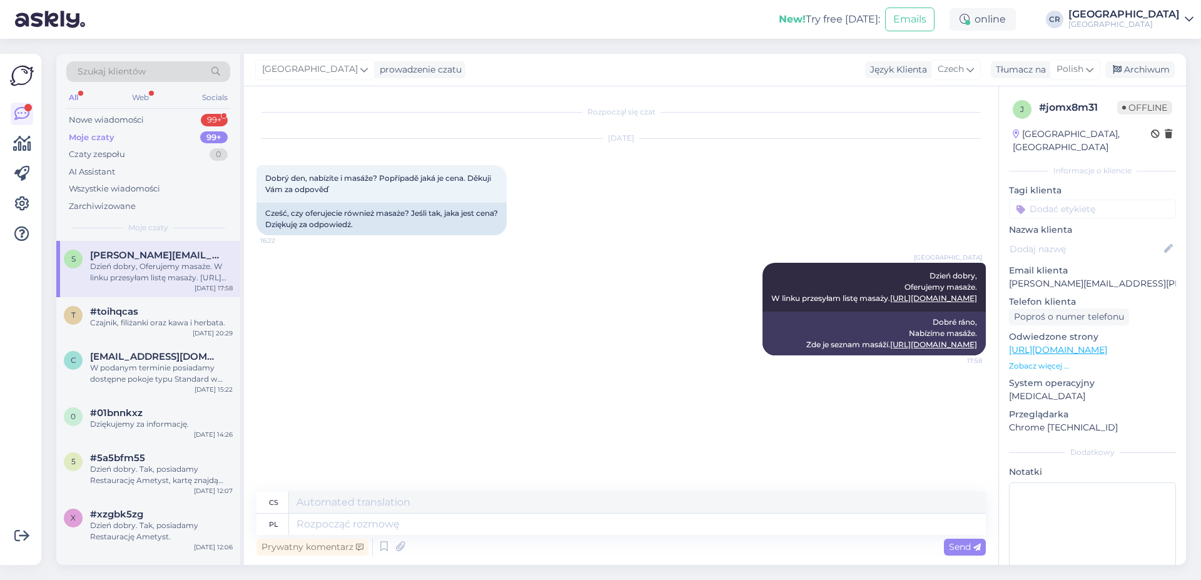  What do you see at coordinates (215, 98) in the screenshot?
I see `div: Socials` at bounding box center [215, 98].